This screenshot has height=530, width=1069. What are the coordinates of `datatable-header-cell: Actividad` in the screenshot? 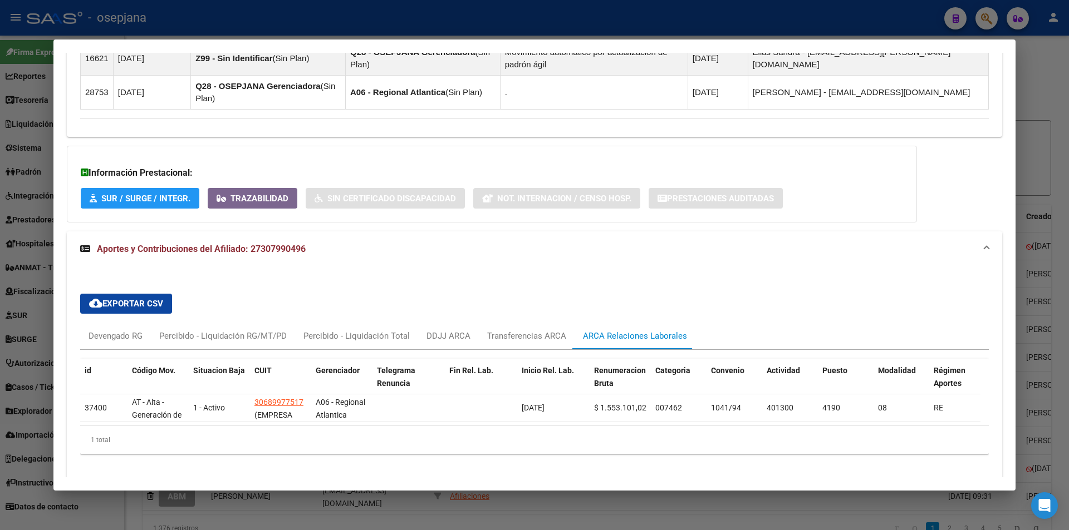 It's located at (790, 383).